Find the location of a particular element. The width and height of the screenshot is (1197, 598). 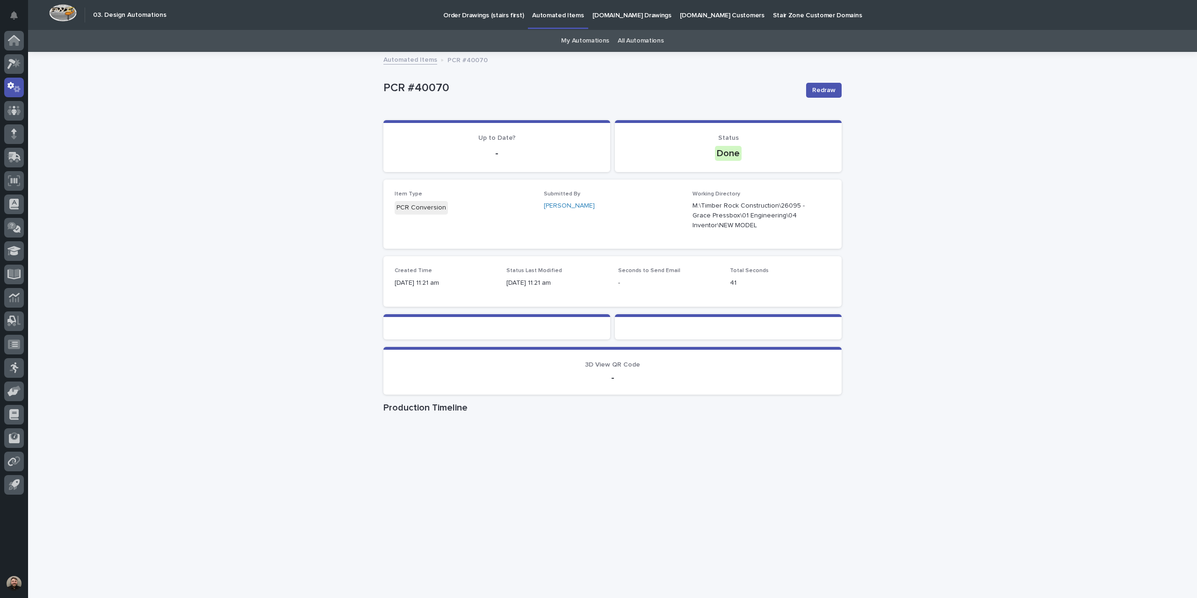

div: Notifications is located at coordinates (18, 19).